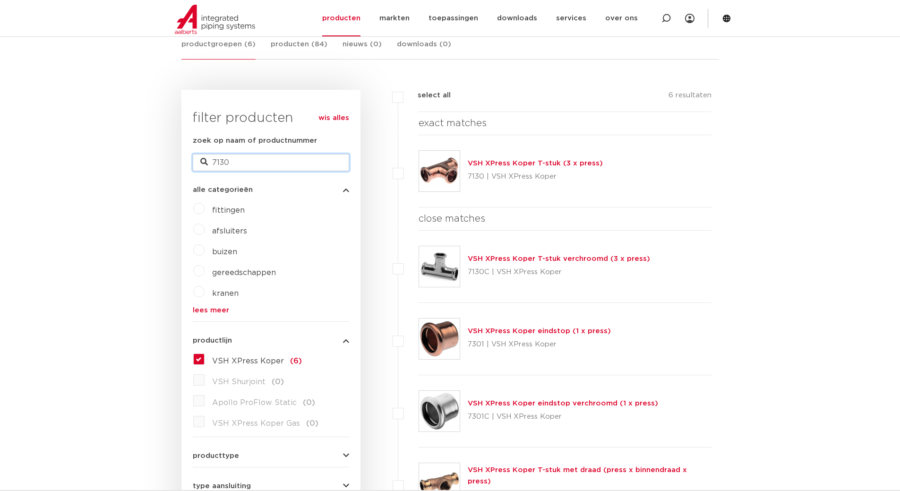 The height and width of the screenshot is (491, 900). What do you see at coordinates (212, 340) in the screenshot?
I see `span: productlijn` at bounding box center [212, 340].